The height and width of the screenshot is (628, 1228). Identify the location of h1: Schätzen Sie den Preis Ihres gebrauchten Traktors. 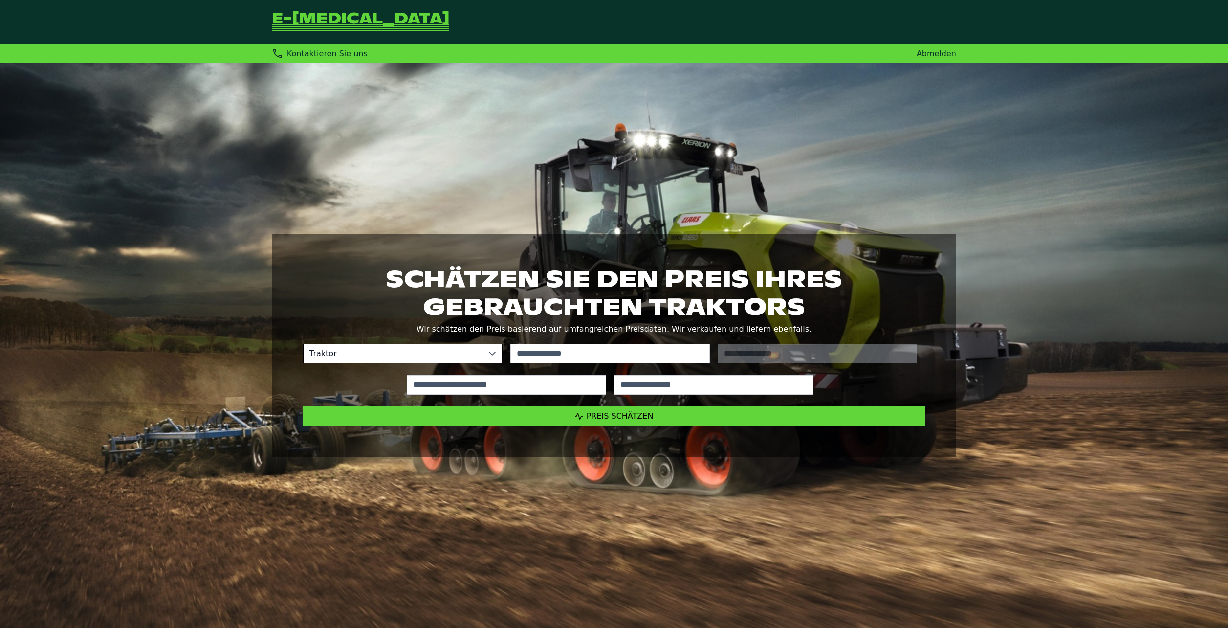
(614, 292).